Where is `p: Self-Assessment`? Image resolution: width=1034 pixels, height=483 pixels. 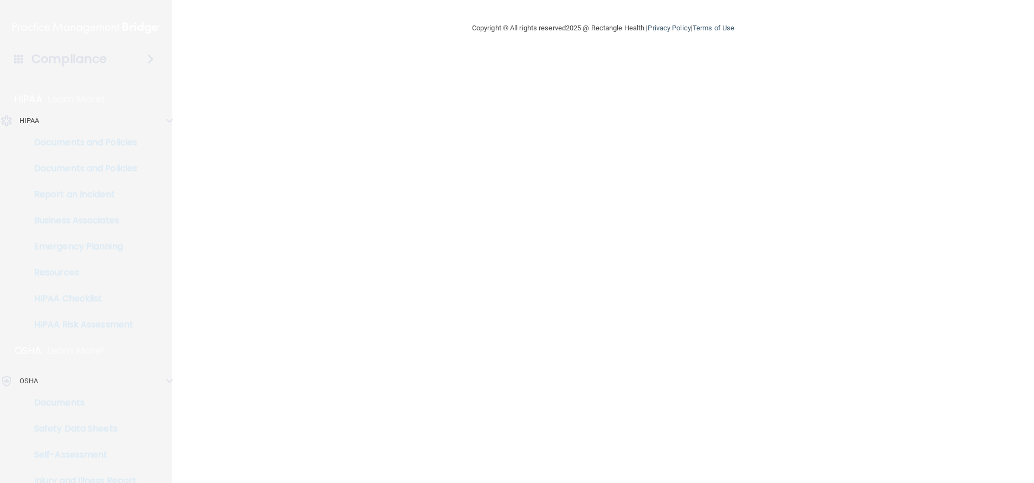 p: Self-Assessment is located at coordinates (81, 455).